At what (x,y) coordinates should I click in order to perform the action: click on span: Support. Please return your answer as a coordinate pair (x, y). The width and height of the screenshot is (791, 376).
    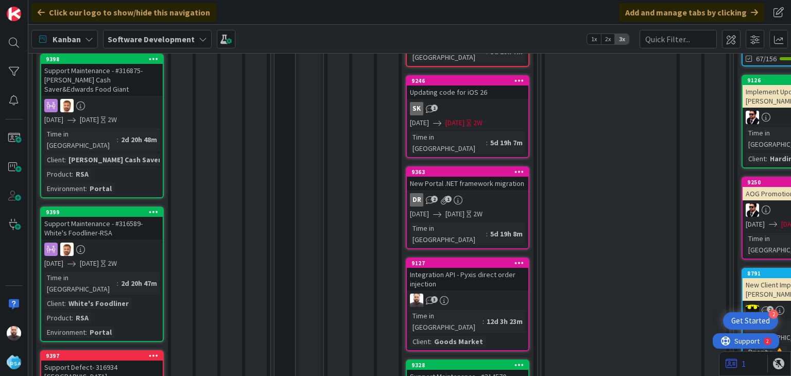
    Looking at the image, I should click on (34, 8).